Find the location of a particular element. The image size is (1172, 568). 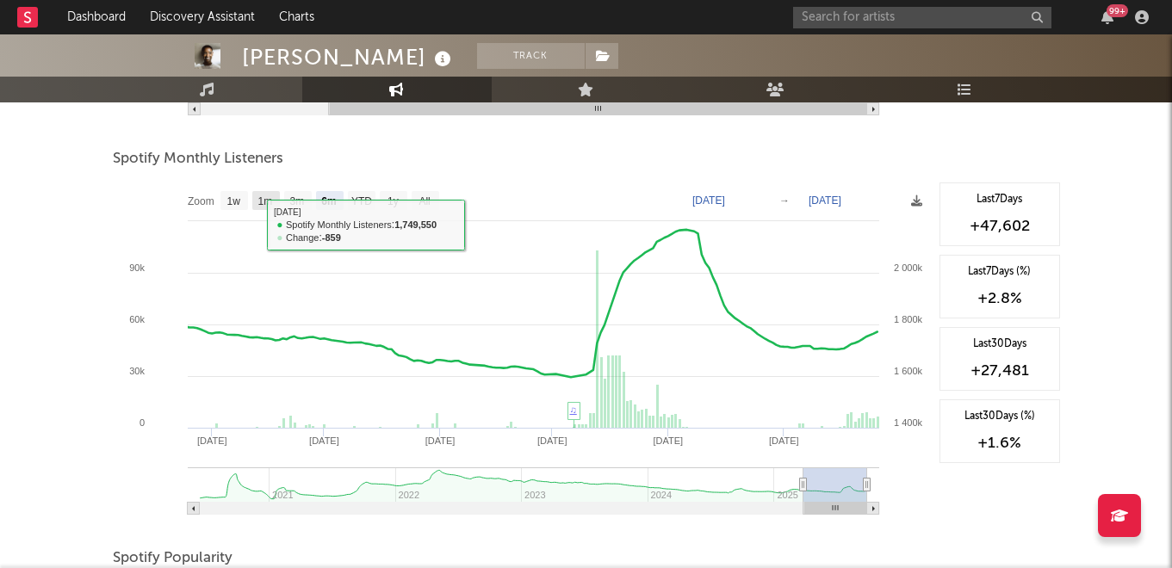

div: Last 7 Days (%) is located at coordinates (1000, 272).